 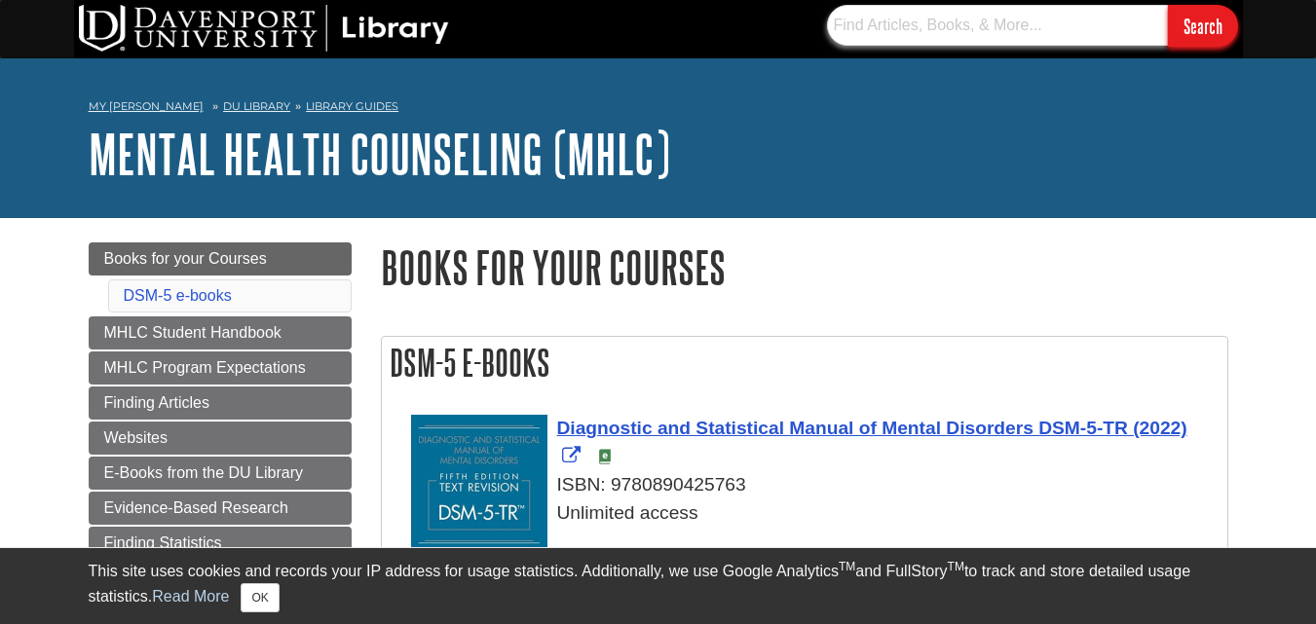 What do you see at coordinates (220, 368) in the screenshot?
I see `a: MHLC Program Expectations` at bounding box center [220, 368].